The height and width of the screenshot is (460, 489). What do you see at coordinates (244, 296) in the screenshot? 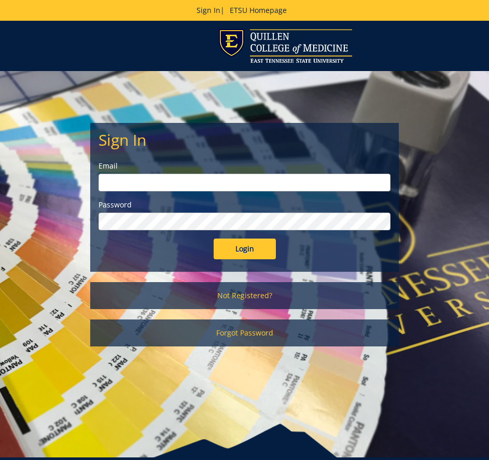
I see `a: Not Registered?` at bounding box center [244, 296].